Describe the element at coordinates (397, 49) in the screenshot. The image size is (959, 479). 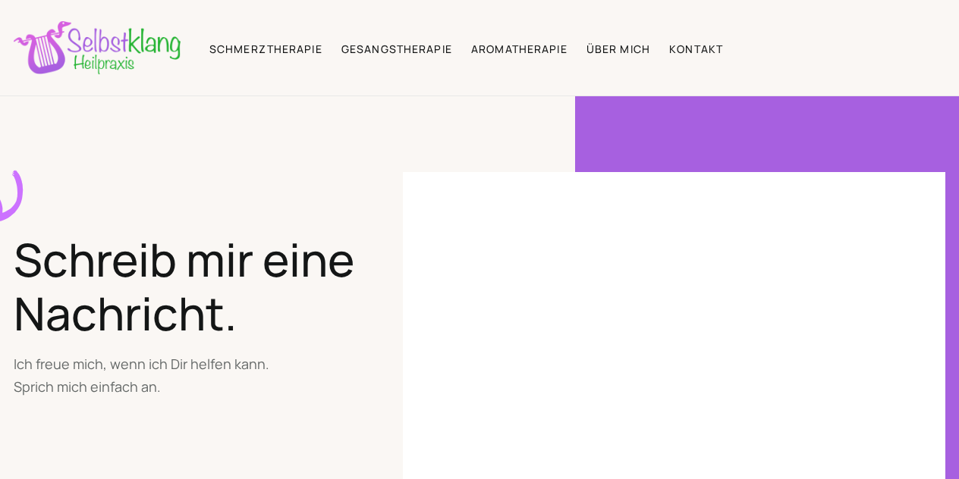
I see `a: GESANGStherapie` at that location.